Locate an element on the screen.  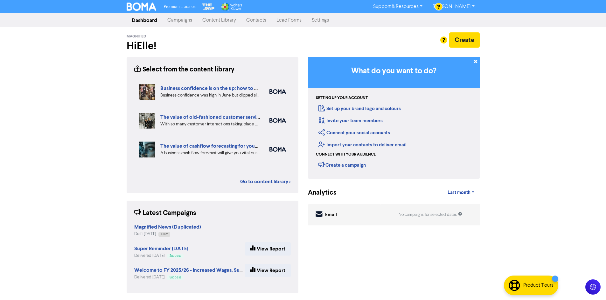
button: Create is located at coordinates (464, 40).